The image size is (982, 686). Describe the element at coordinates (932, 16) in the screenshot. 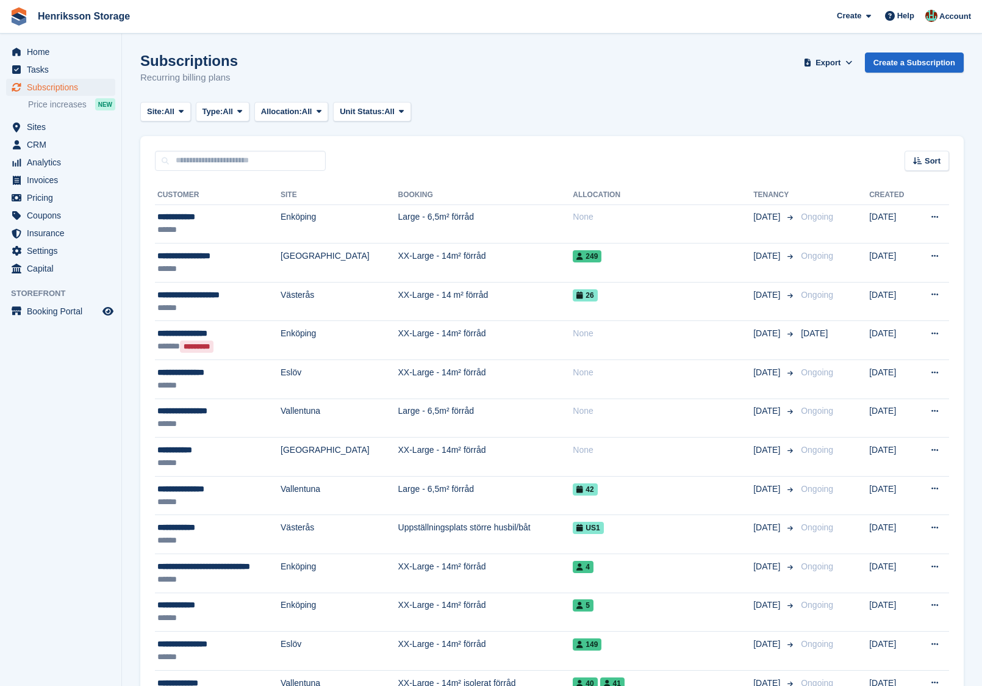

I see `img: Isak Martinelle` at that location.